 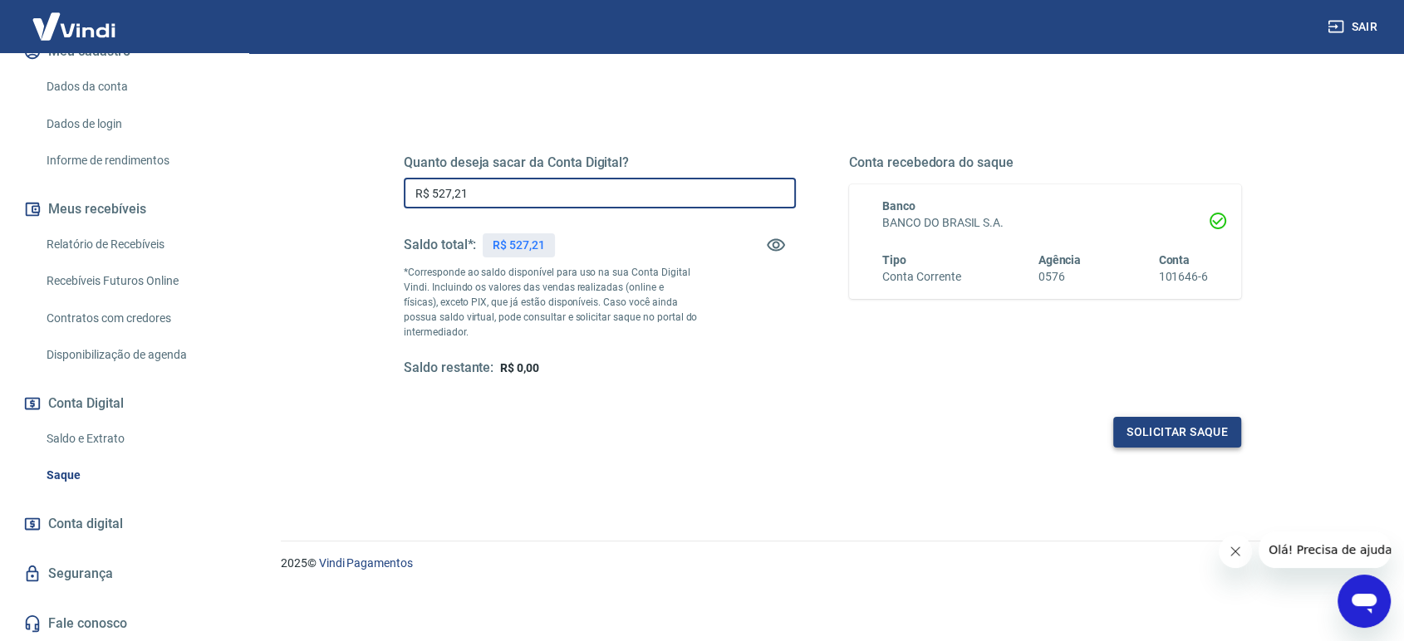 I want to click on span: Banco, so click(x=899, y=206).